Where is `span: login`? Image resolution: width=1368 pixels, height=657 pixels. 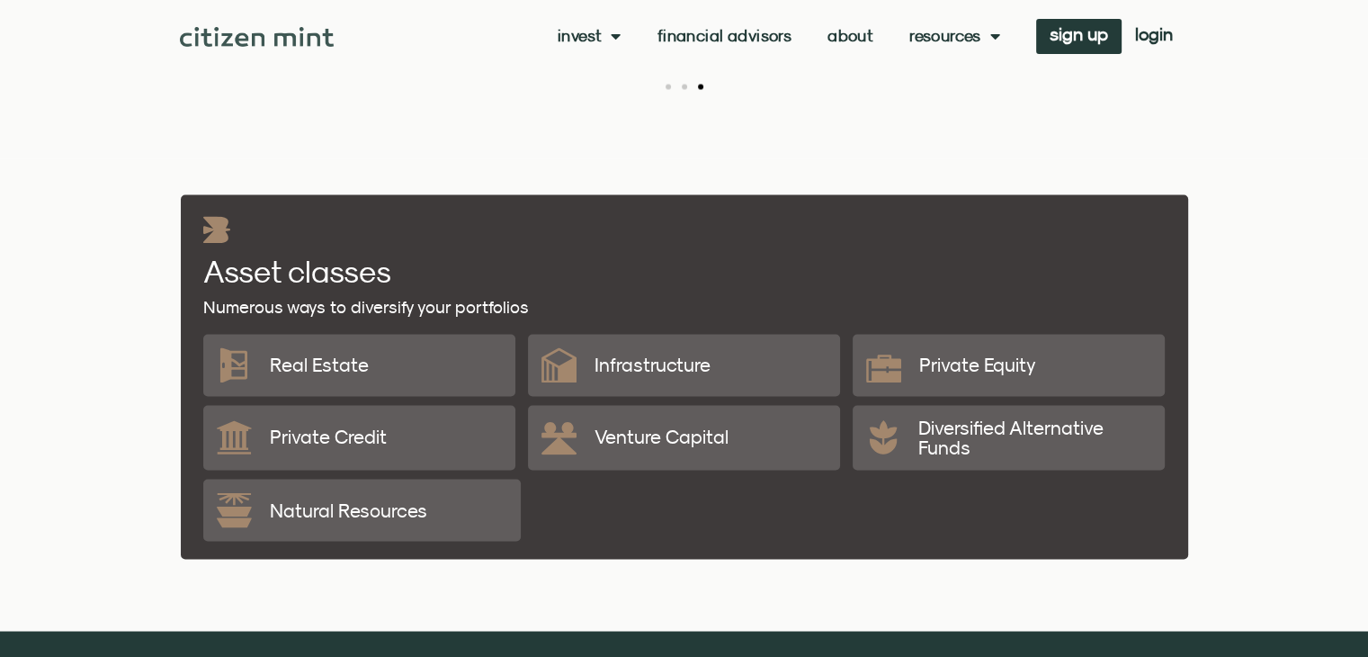 span: login is located at coordinates (1154, 34).